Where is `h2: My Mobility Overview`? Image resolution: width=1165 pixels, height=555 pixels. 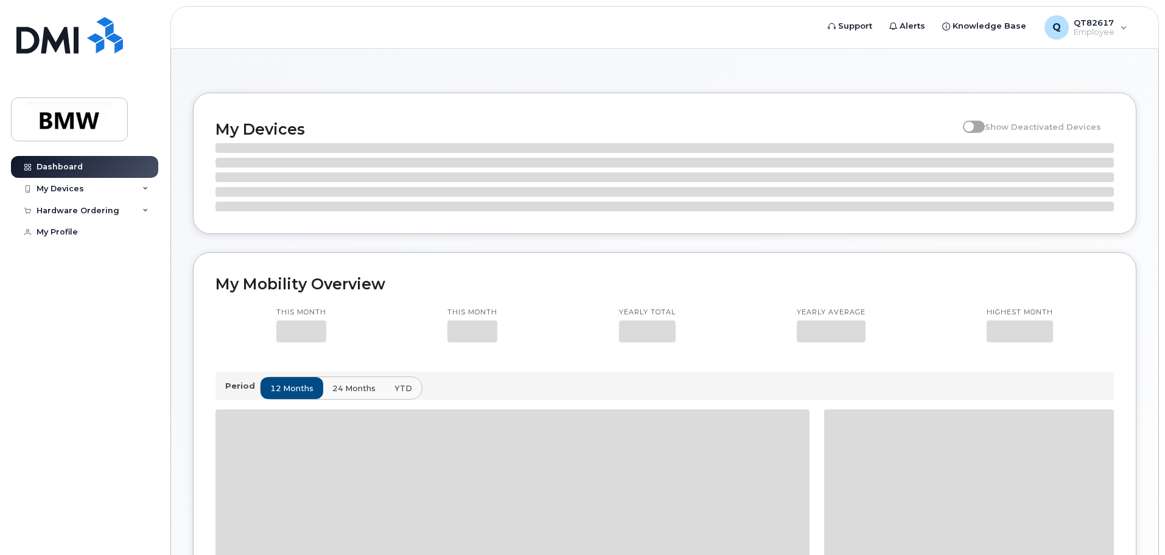 h2: My Mobility Overview is located at coordinates (665, 284).